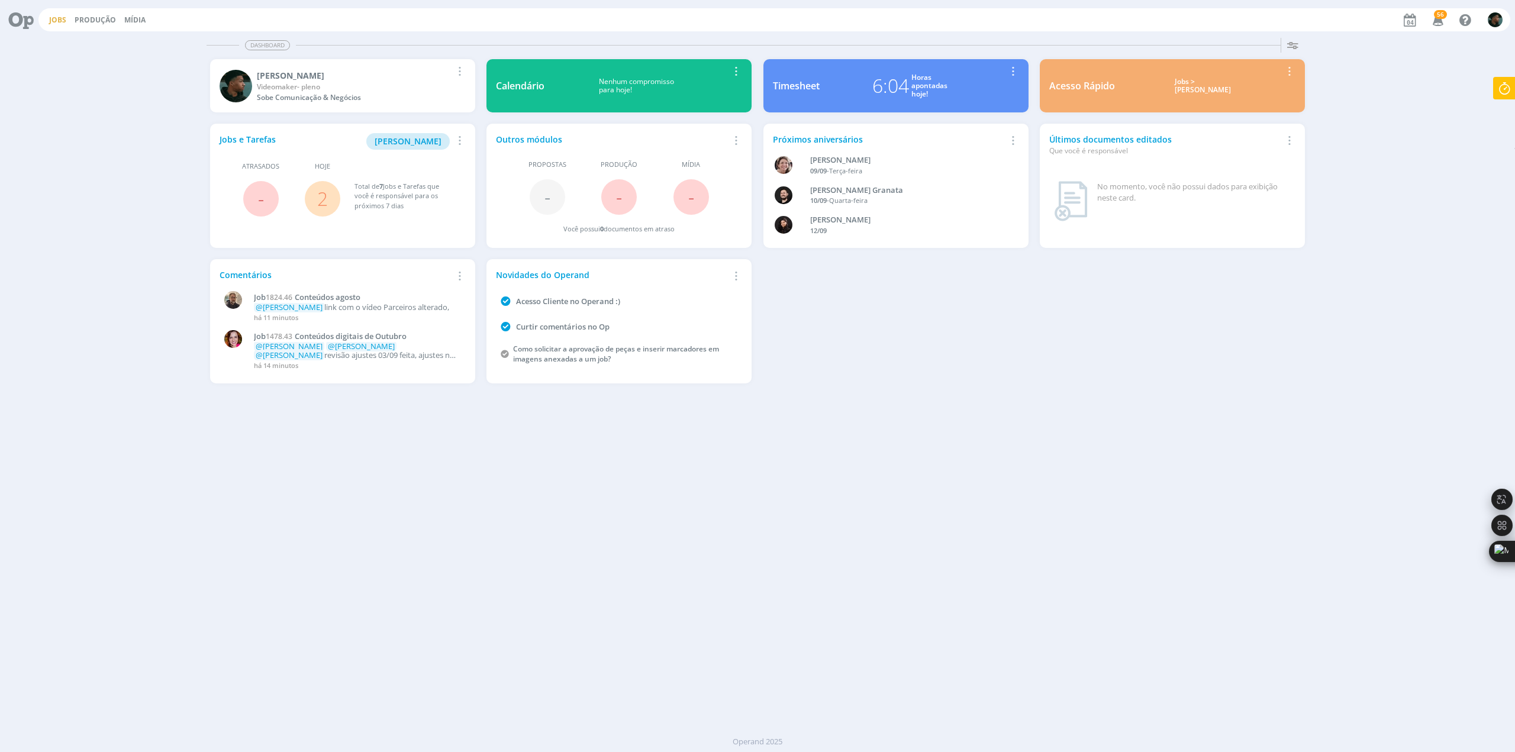  Describe the element at coordinates (1436, 20) in the screenshot. I see `button: 56` at that location.